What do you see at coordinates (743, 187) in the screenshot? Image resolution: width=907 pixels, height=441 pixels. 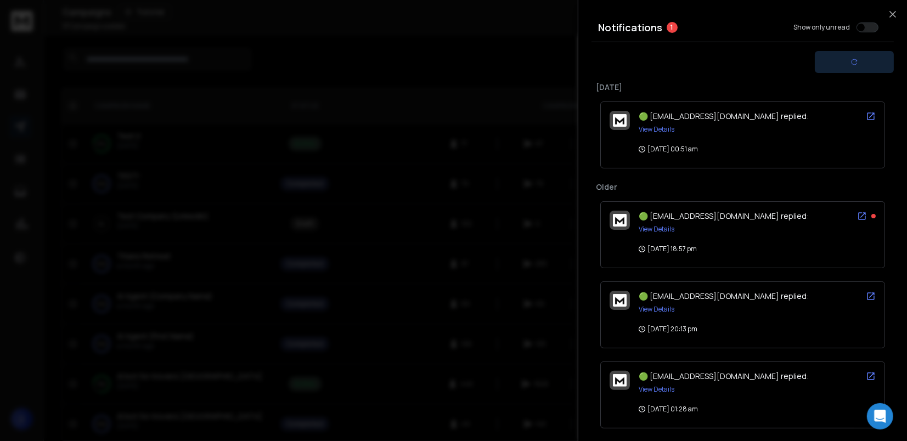 I see `p: Older` at bounding box center [743, 187].